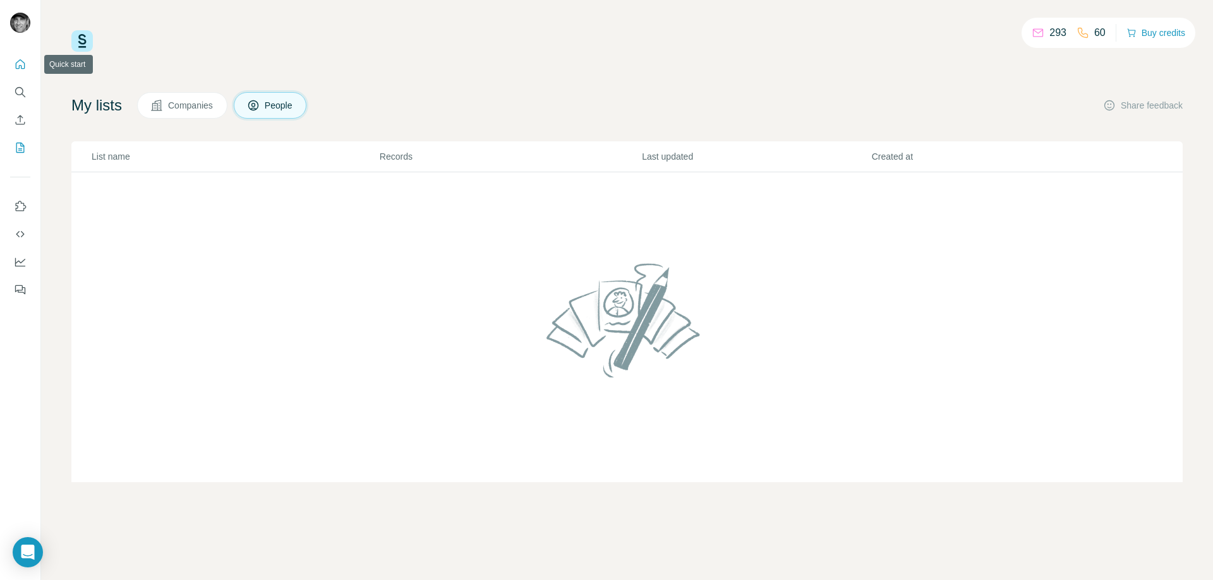  Describe the element at coordinates (82, 41) in the screenshot. I see `img: Surfe Logo` at that location.